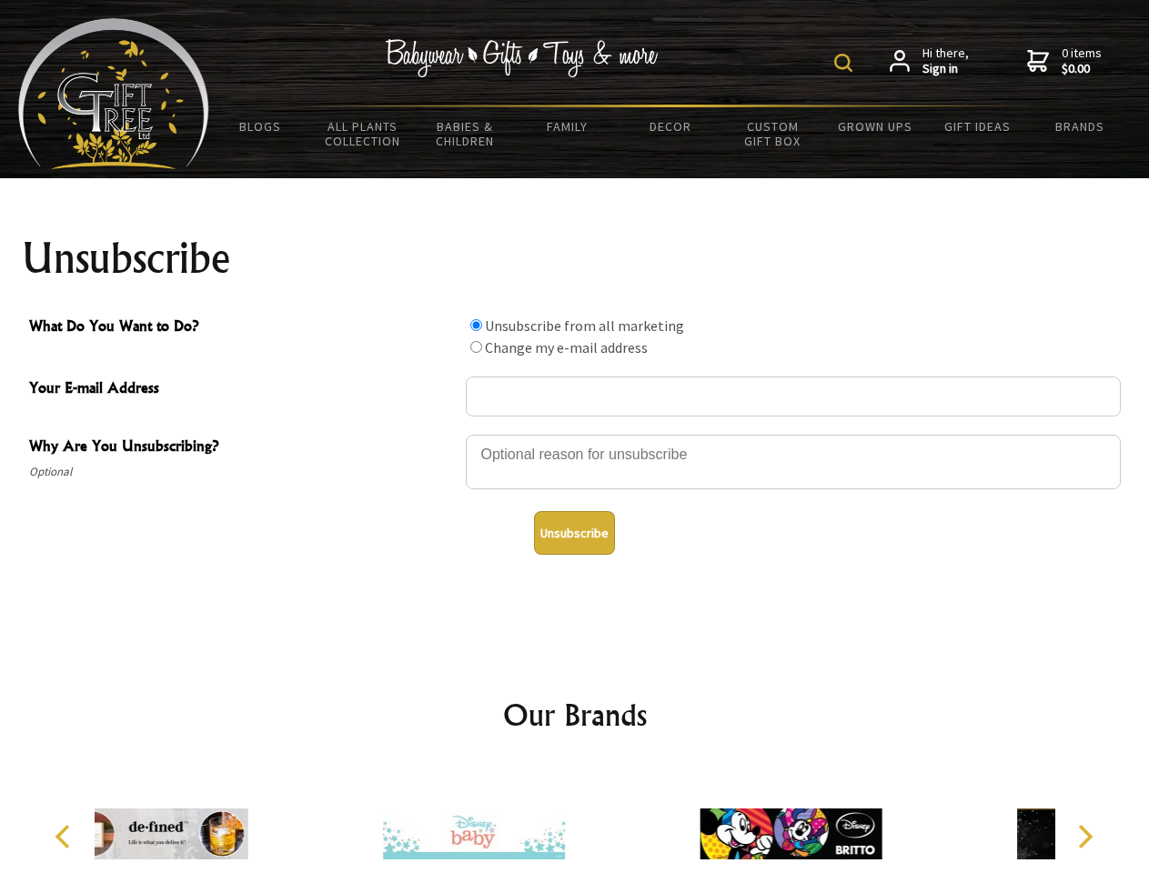 This screenshot has height=873, width=1149. What do you see at coordinates (568, 126) in the screenshot?
I see `a: Family` at bounding box center [568, 126].